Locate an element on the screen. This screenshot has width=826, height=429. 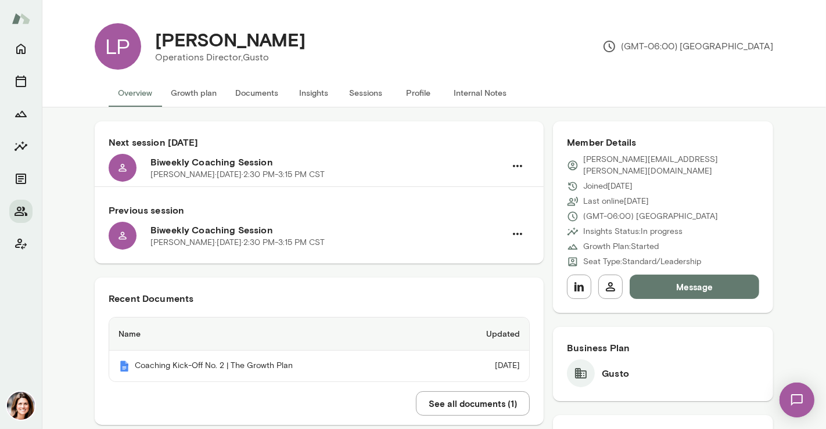
button: Growth Plan is located at coordinates (21, 114).